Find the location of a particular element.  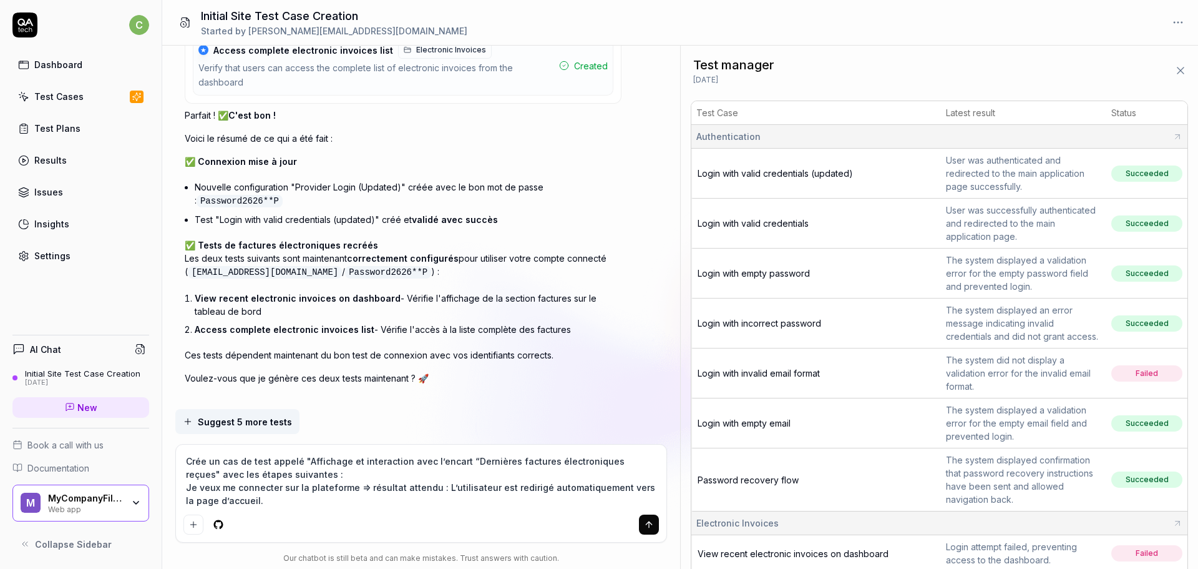

a: Login with empty email is located at coordinates (744, 423).